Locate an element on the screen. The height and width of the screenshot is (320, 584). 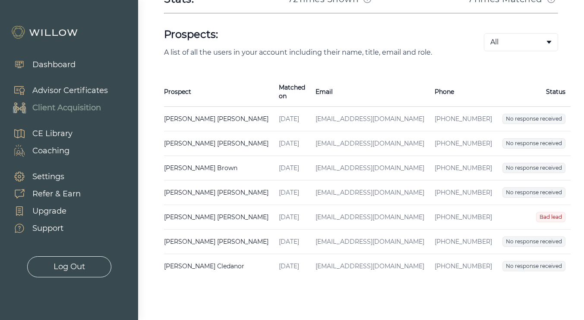
div: Refer & Earn is located at coordinates (56, 194).